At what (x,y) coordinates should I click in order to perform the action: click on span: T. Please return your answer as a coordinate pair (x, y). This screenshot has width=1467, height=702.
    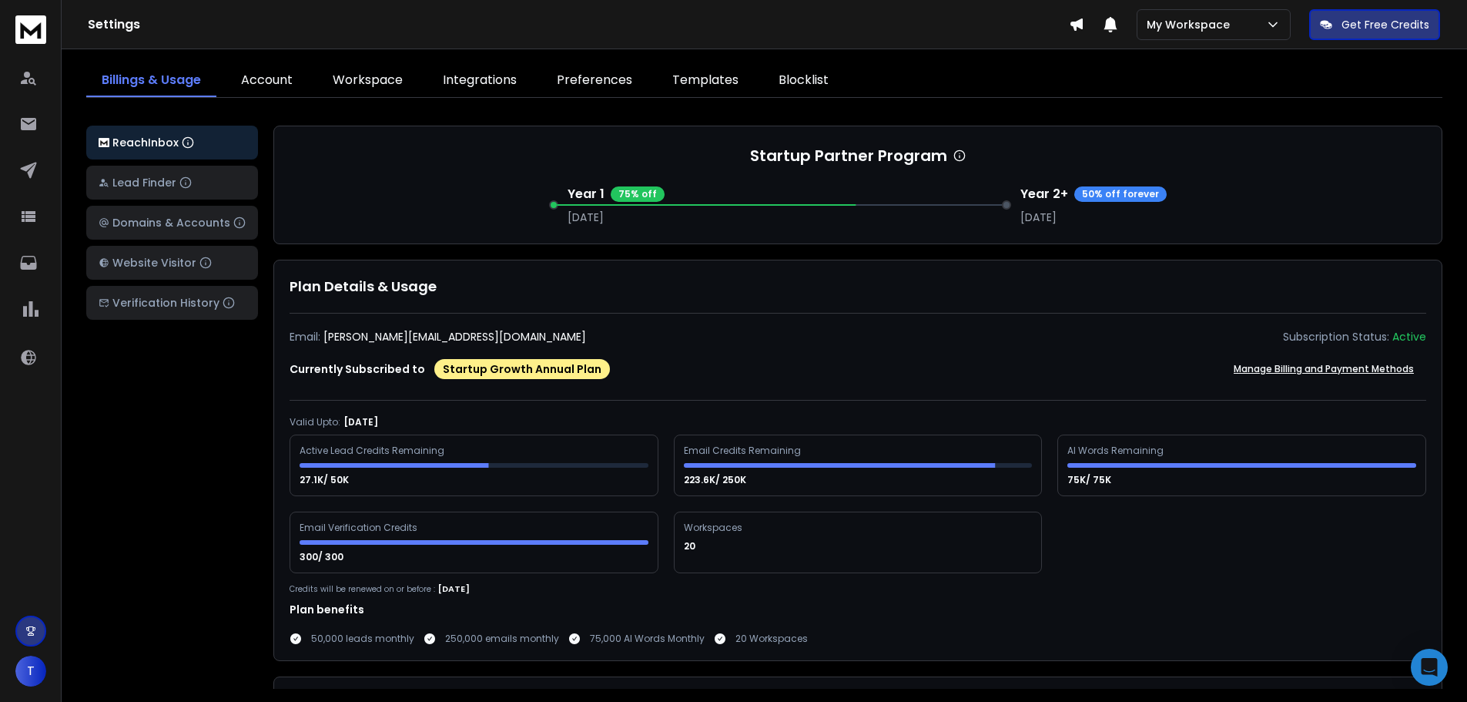
    Looking at the image, I should click on (31, 671).